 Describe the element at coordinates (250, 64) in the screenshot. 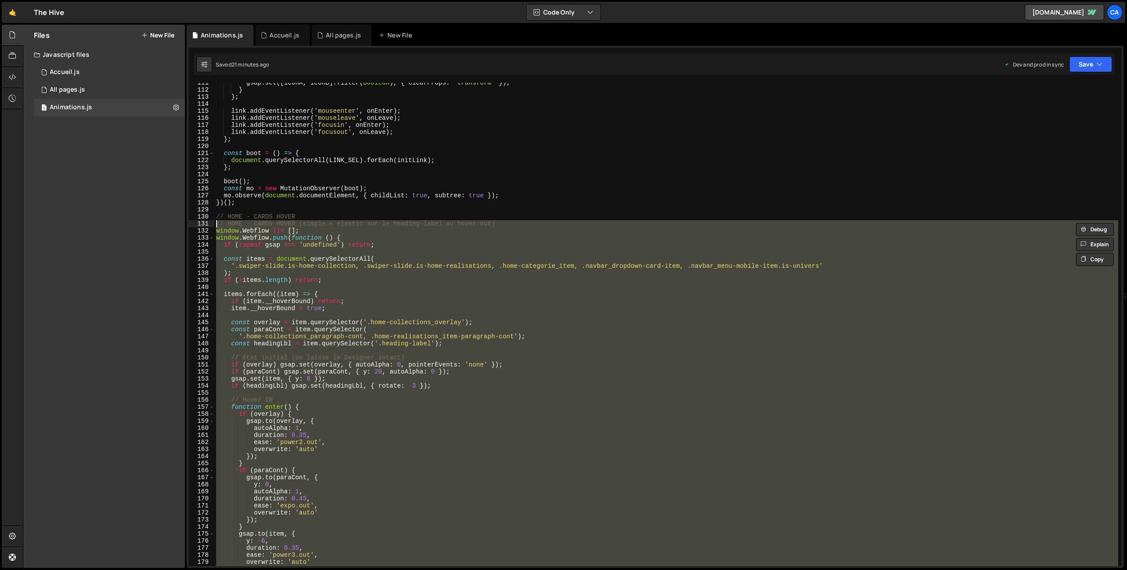

I see `div: 21 minutes ago` at that location.